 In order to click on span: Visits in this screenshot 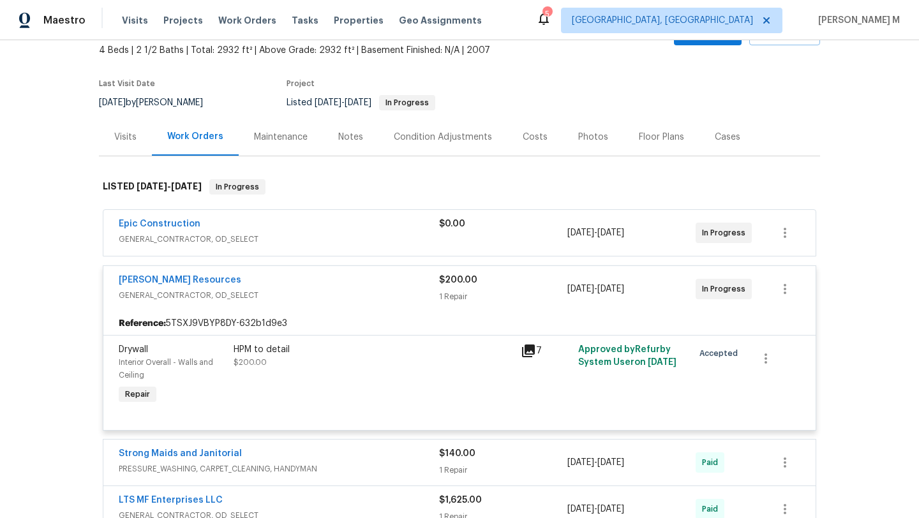, I will do `click(135, 20)`.